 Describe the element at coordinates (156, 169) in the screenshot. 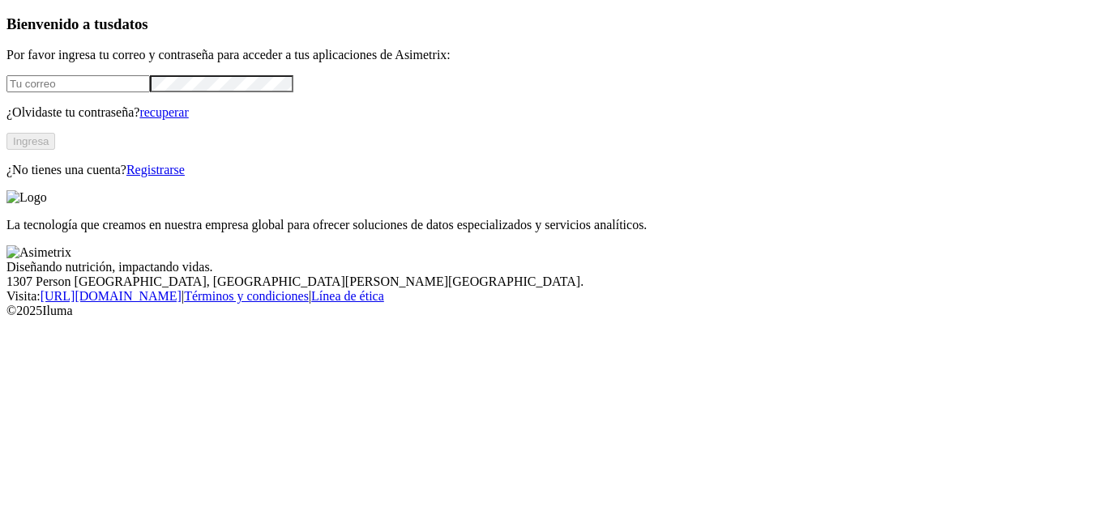

I see `a: Registrarse` at that location.